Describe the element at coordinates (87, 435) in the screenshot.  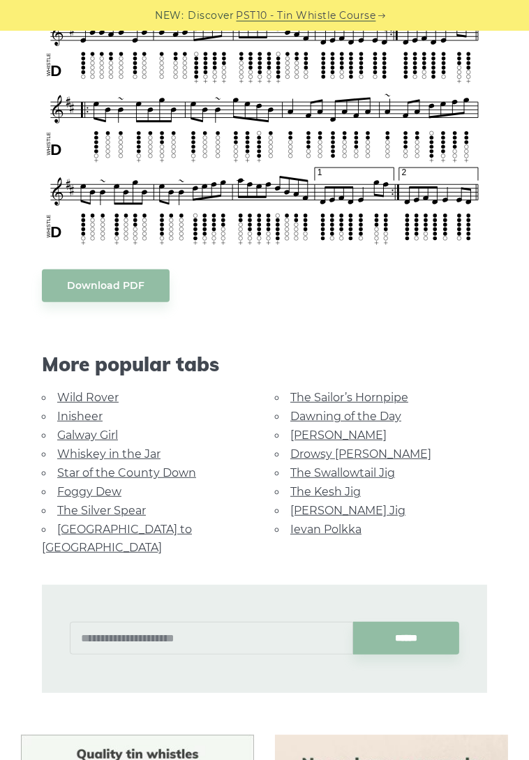
I see `a: Galway Girl` at that location.